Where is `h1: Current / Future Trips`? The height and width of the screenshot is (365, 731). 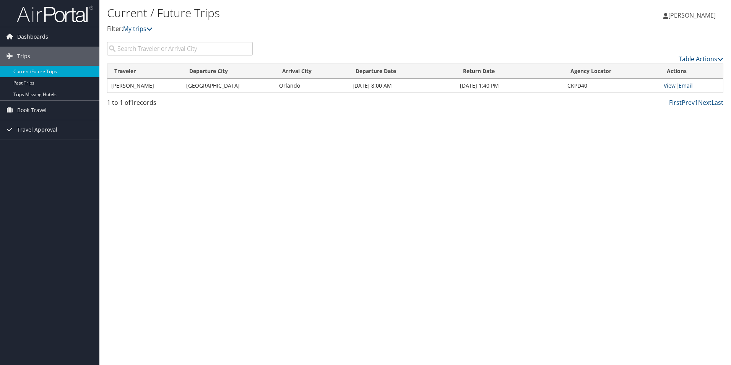
h1: Current / Future Trips is located at coordinates (312, 13).